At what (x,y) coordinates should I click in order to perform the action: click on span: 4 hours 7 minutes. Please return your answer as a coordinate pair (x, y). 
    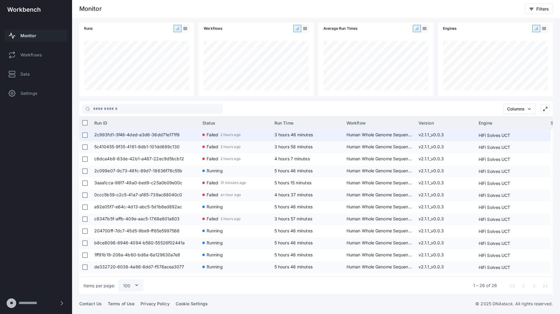
    Looking at the image, I should click on (292, 159).